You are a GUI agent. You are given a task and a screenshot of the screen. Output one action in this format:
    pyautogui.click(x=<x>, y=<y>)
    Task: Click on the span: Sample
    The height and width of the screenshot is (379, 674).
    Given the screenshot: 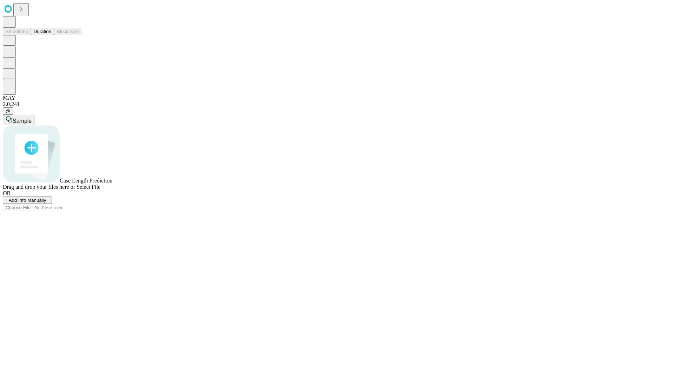 What is the action you would take?
    pyautogui.click(x=22, y=121)
    